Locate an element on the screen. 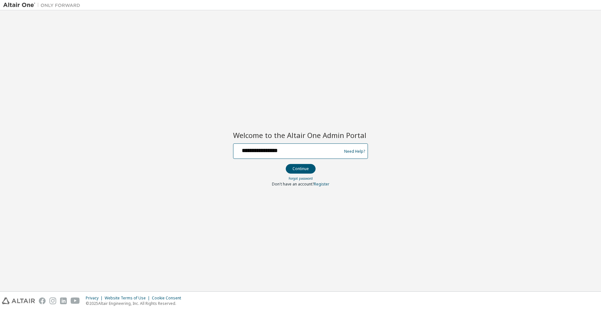 The height and width of the screenshot is (310, 601). h2: Welcome to the Altair One Admin Portal is located at coordinates (301, 135).